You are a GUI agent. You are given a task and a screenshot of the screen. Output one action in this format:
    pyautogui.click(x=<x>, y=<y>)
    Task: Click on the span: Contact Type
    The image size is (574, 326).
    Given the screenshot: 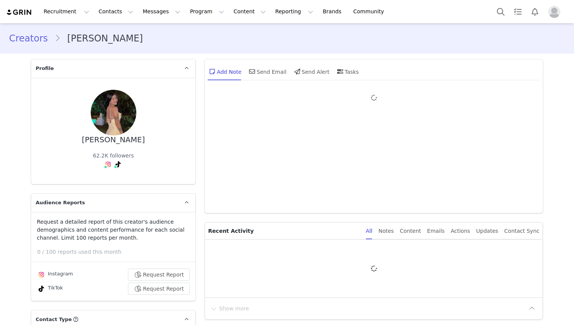 What is the action you would take?
    pyautogui.click(x=54, y=319)
    